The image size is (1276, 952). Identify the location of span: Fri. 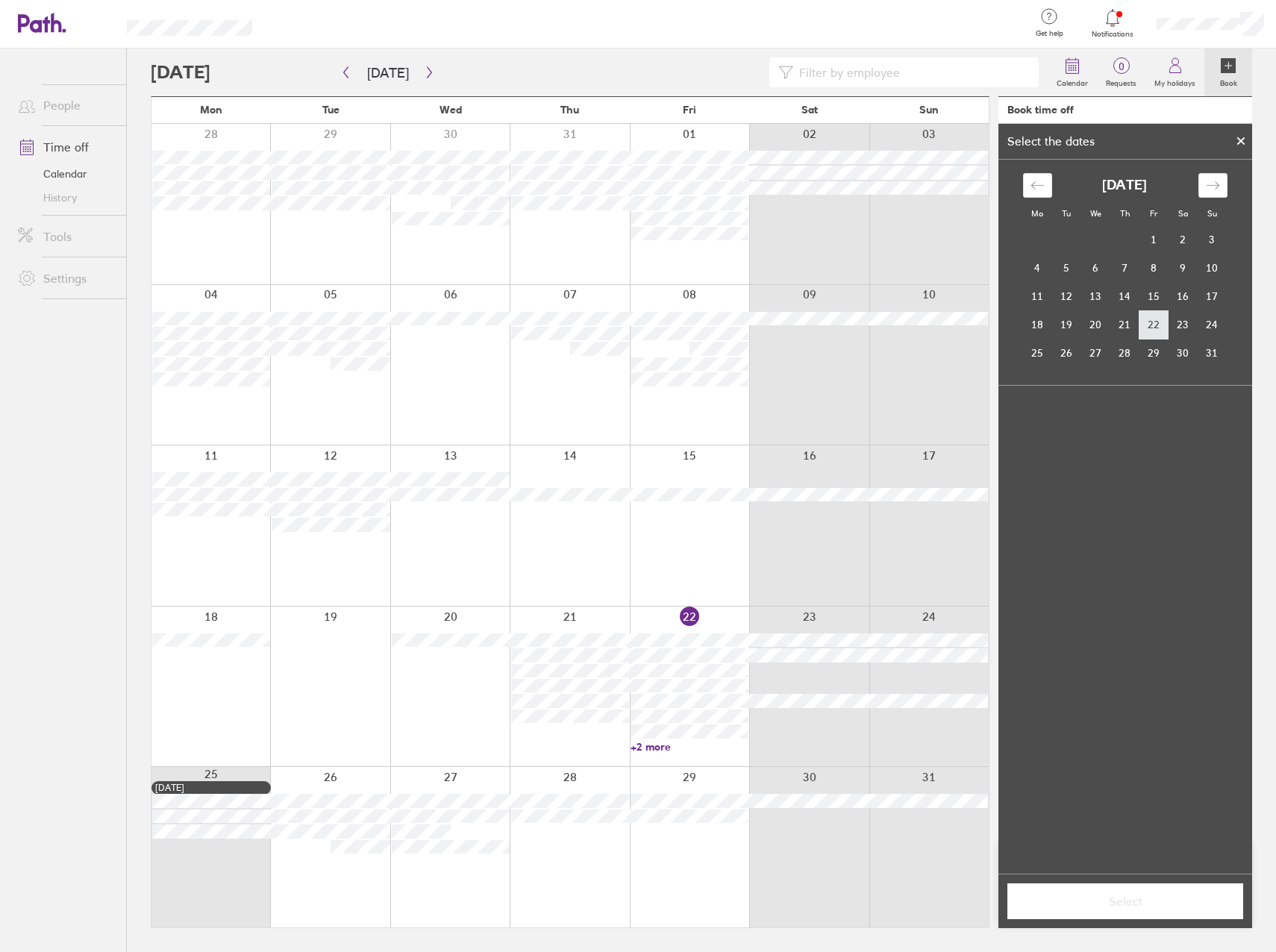
(690, 109).